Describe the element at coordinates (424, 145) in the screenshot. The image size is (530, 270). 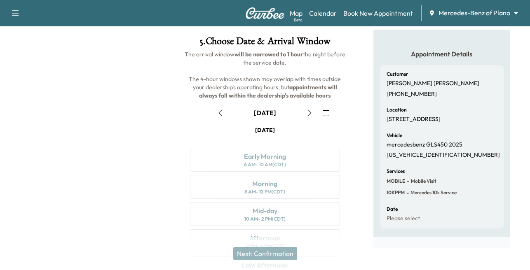
I see `p: mercedesbenz GLS450 2025` at that location.